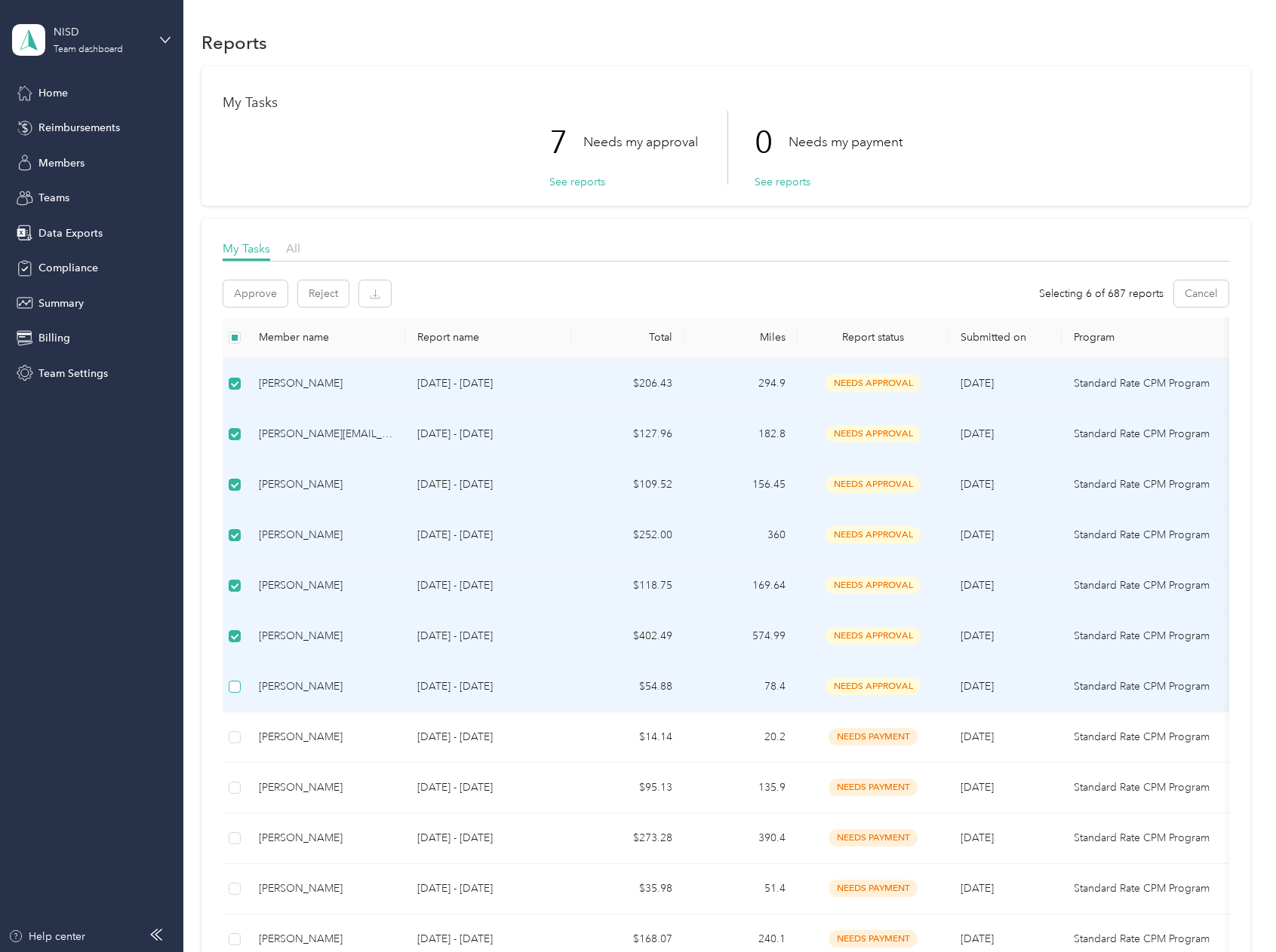 The image size is (1276, 952). Describe the element at coordinates (628, 485) in the screenshot. I see `td: $109.52` at that location.